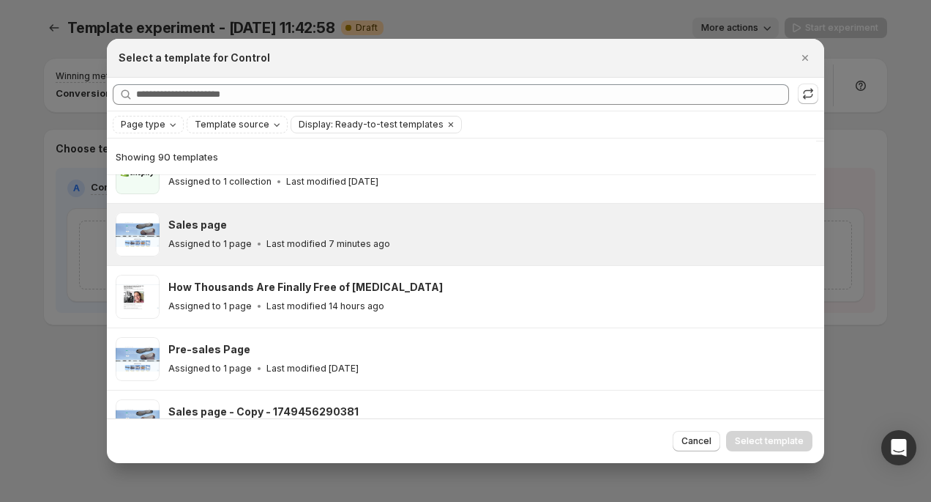 The width and height of the screenshot is (931, 502). What do you see at coordinates (696, 441) in the screenshot?
I see `button: Cancel` at bounding box center [696, 441].